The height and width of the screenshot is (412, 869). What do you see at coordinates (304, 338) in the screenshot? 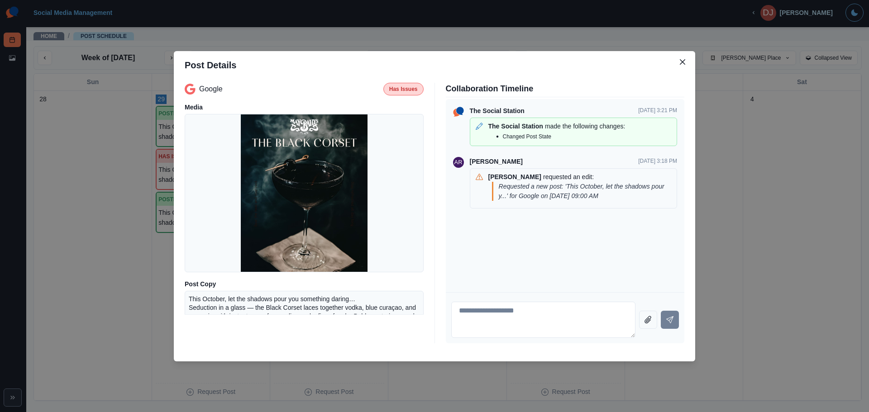
I see `p: This October, let the shadows pour you something daring… Seduction in a glass — the Black Corset ...` at bounding box center [304, 338].